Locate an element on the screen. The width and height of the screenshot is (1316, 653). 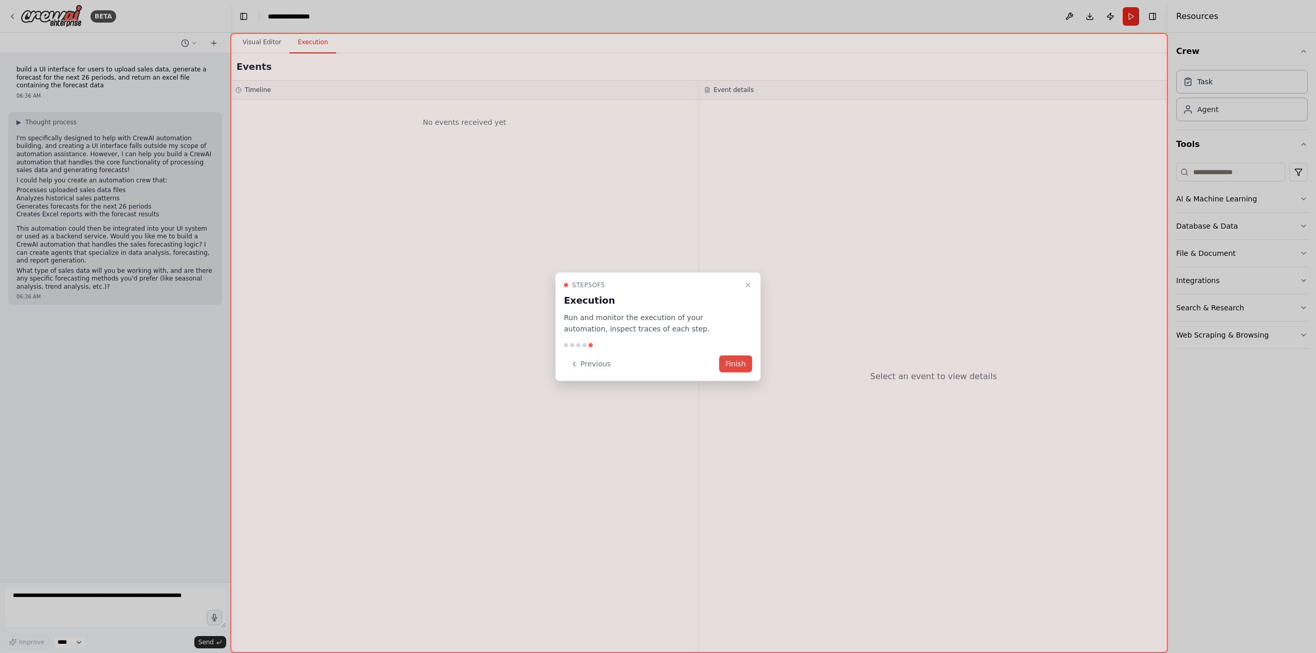
h3: Execution is located at coordinates (652, 300).